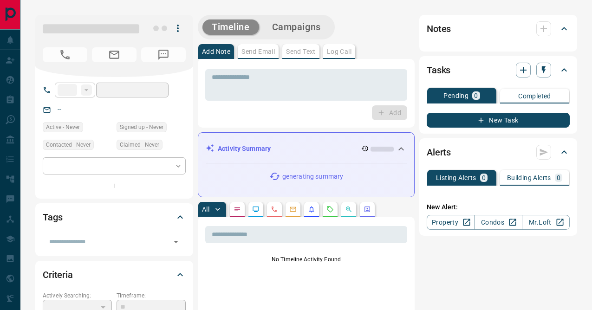 Image resolution: width=592 pixels, height=310 pixels. Describe the element at coordinates (367, 209) in the screenshot. I see `svg: Agent Actions` at that location.